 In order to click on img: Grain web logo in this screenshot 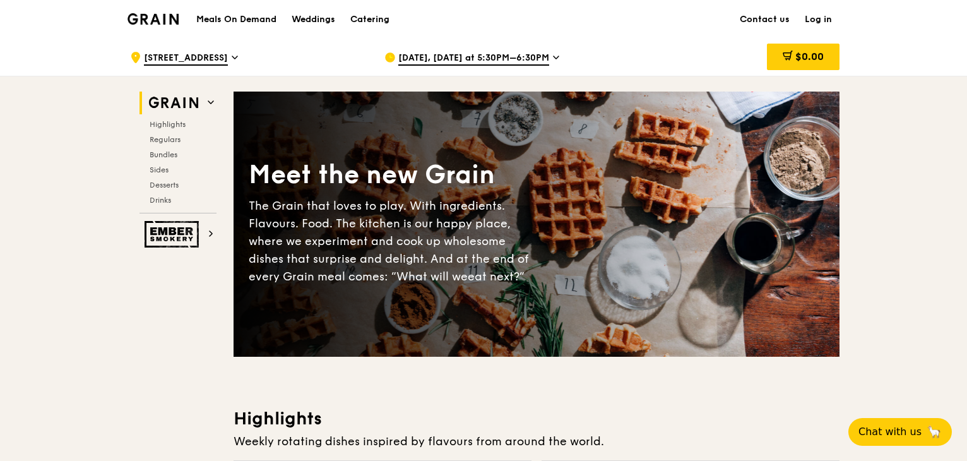, I will do `click(174, 103)`.